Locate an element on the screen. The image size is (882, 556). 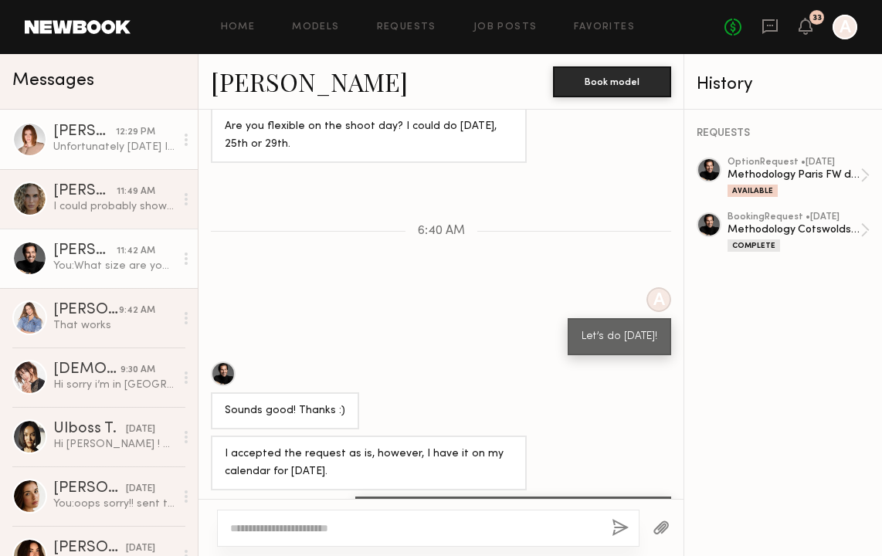
a: Requests is located at coordinates (406, 27).